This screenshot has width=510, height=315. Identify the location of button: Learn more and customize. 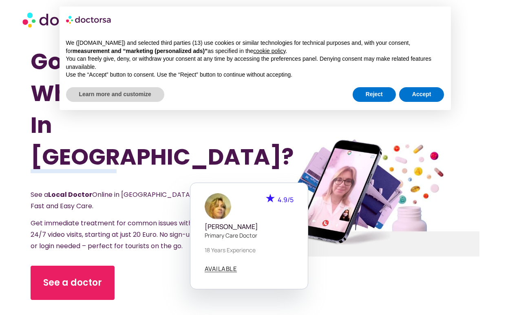
(115, 95).